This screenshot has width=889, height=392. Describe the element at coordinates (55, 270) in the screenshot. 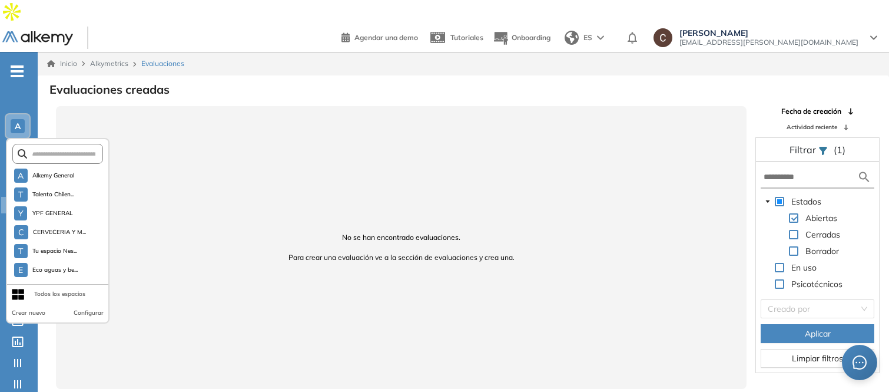

I see `span: Eco aguas y be...` at that location.